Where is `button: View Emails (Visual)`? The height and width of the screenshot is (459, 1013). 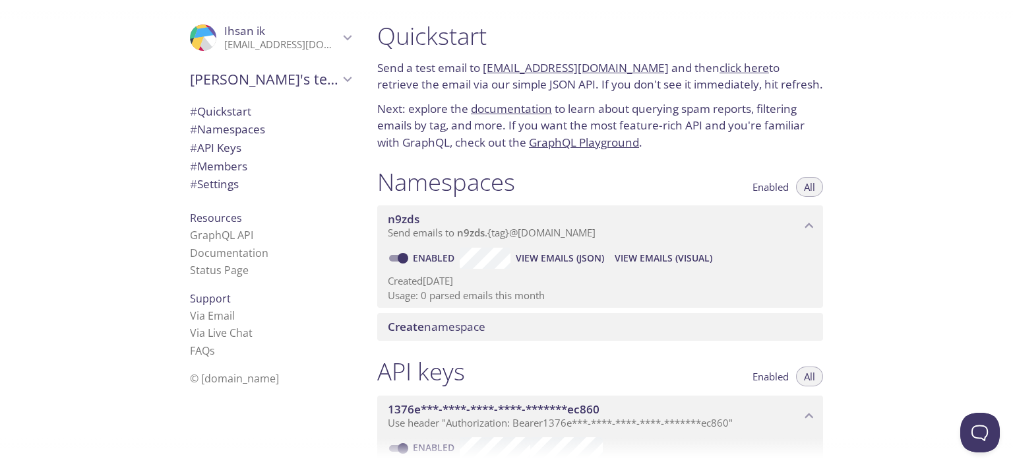
button: View Emails (Visual) is located at coordinates (664, 258).